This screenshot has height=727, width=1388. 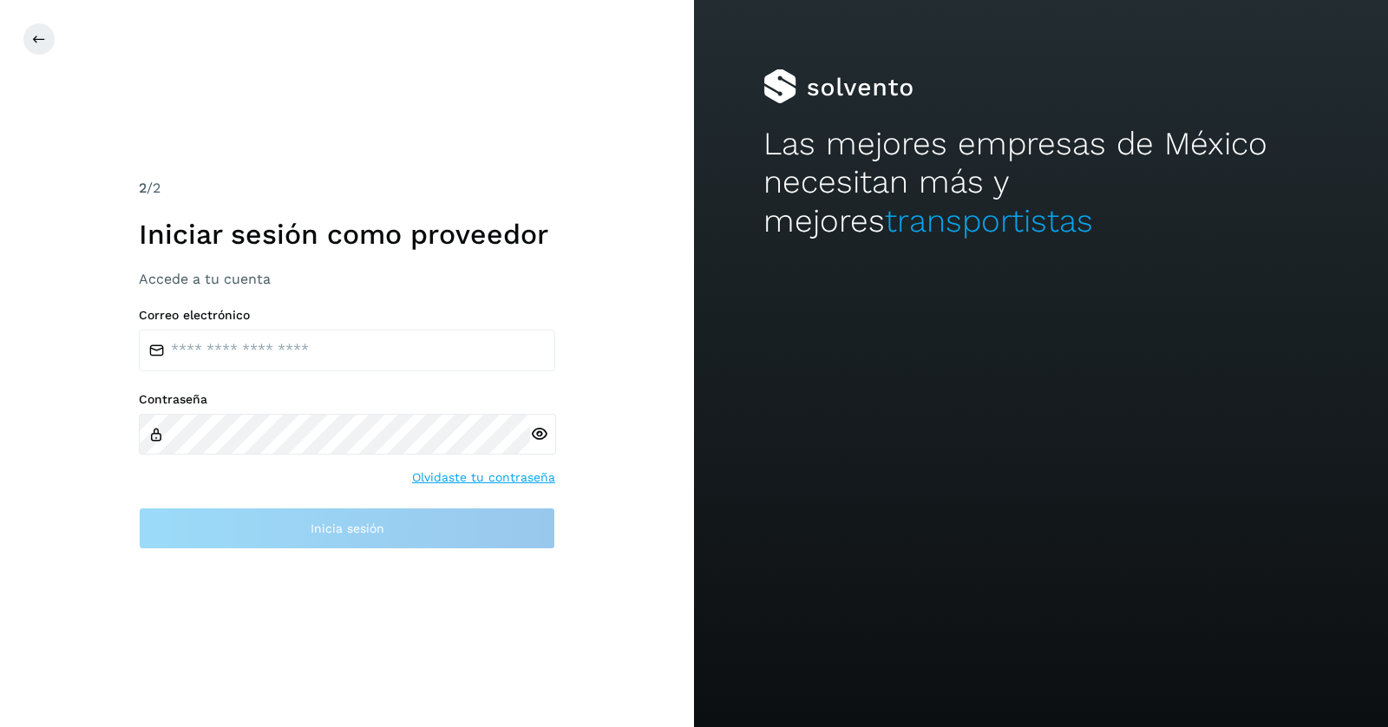 I want to click on h3: Accede a tu cuenta, so click(x=347, y=278).